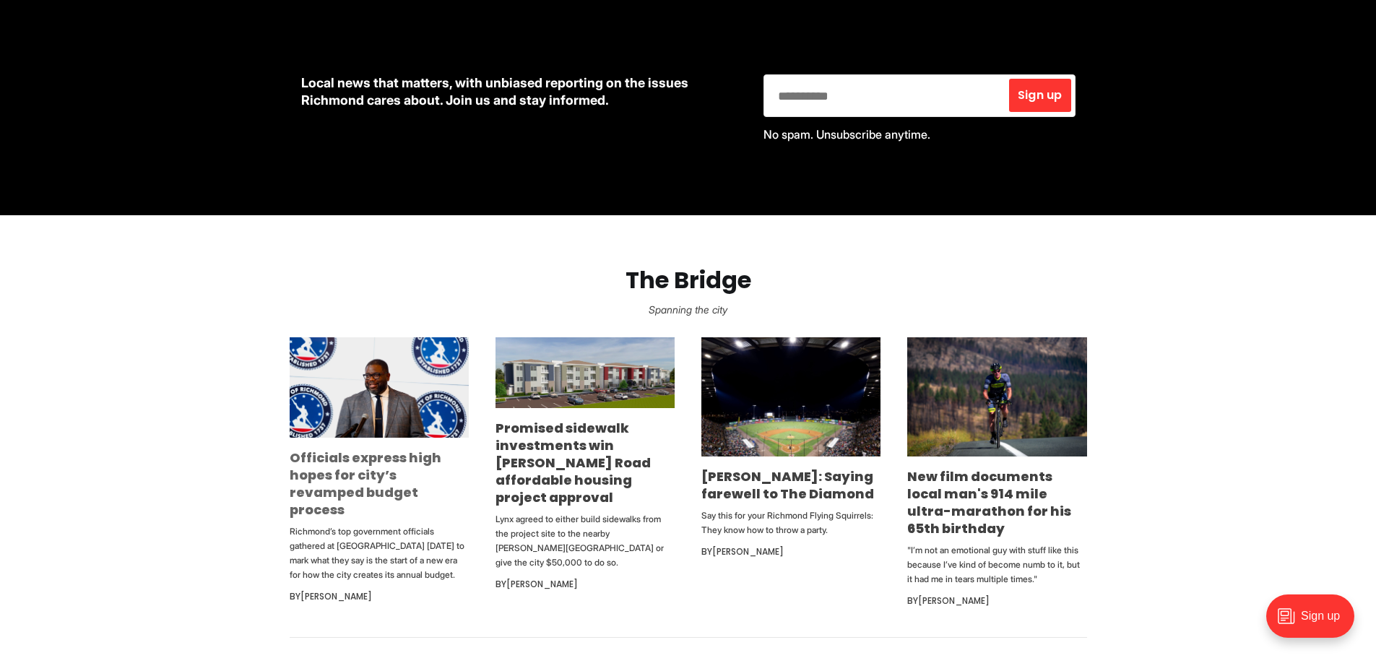  Describe the element at coordinates (585, 373) in the screenshot. I see `img: Promised sidewalk investments win Snead Road affordable housing project approval` at that location.